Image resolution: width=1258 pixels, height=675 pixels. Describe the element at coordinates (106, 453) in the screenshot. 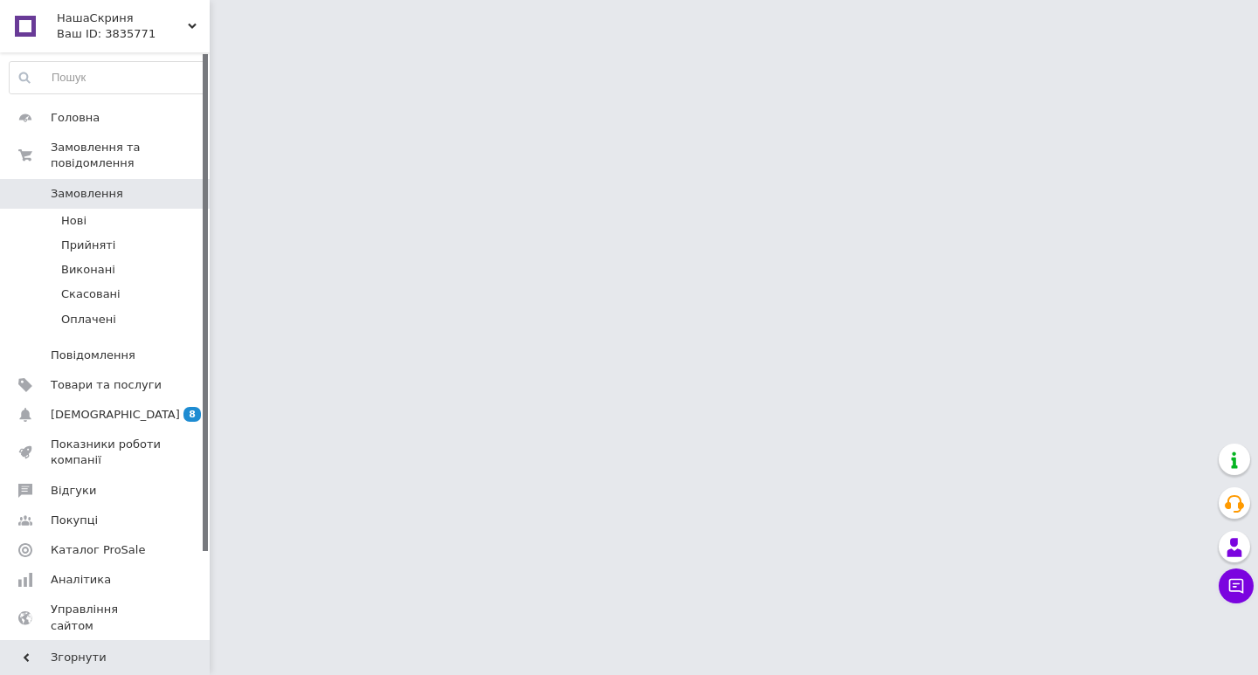

I see `span: Показники роботи компанії` at that location.